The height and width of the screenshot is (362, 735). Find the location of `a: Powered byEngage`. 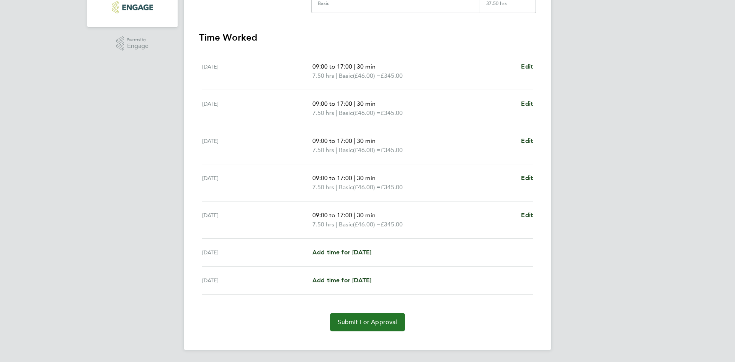

a: Powered byEngage is located at coordinates (132, 44).